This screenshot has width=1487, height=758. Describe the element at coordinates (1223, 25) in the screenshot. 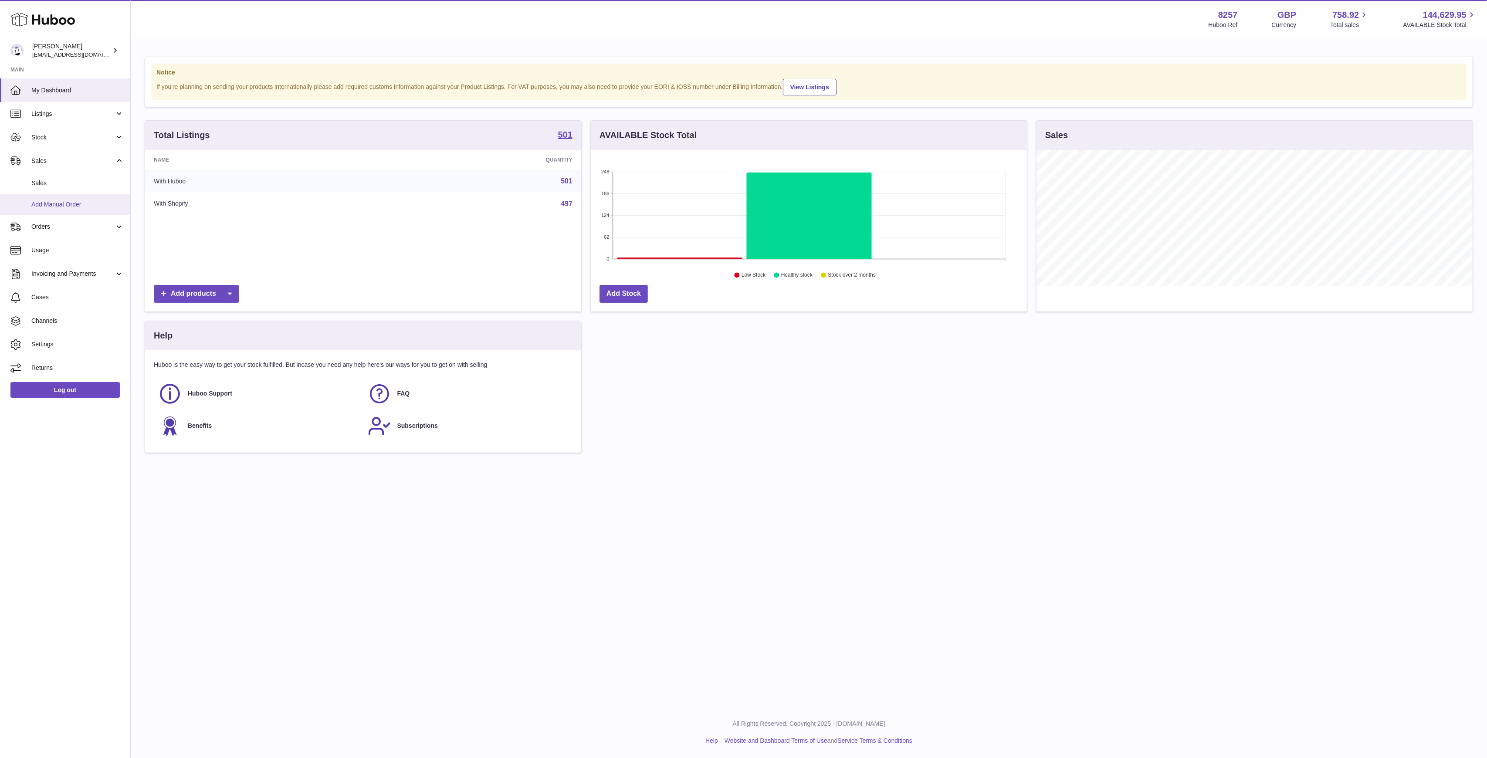

I see `div: Huboo Ref` at that location.